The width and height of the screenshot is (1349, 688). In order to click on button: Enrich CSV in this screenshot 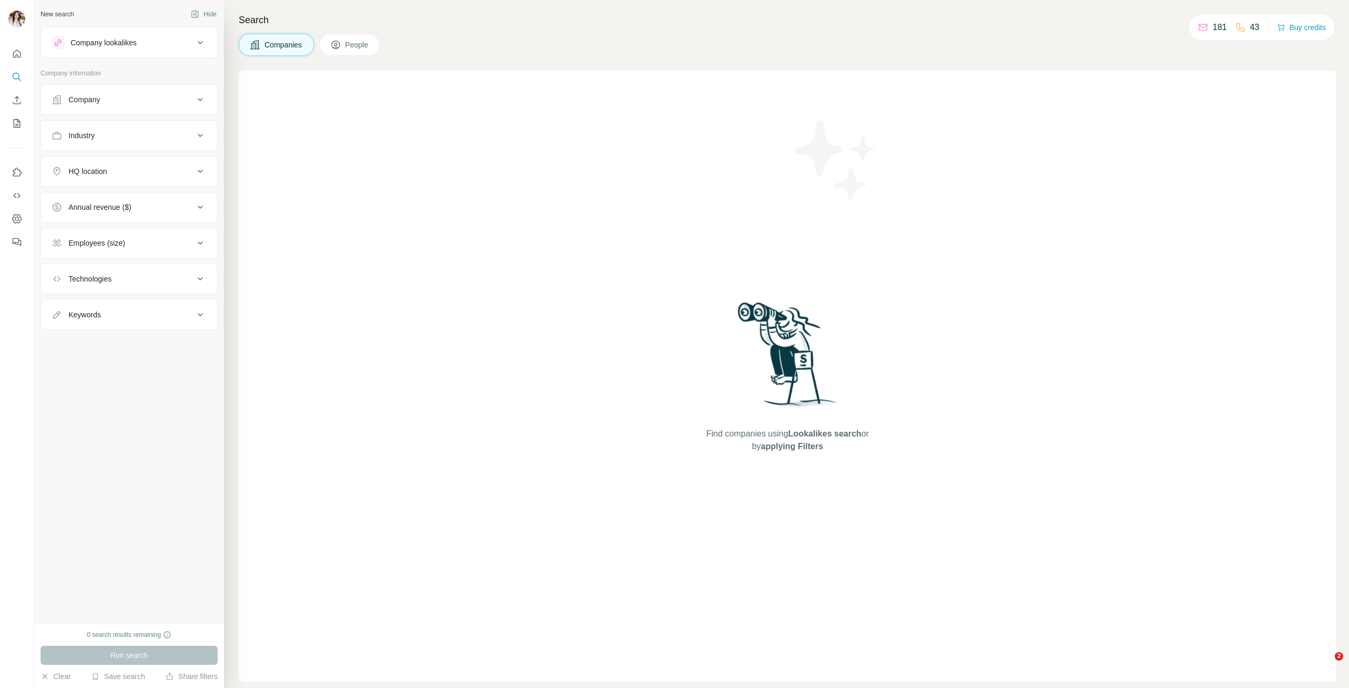, I will do `click(17, 100)`.